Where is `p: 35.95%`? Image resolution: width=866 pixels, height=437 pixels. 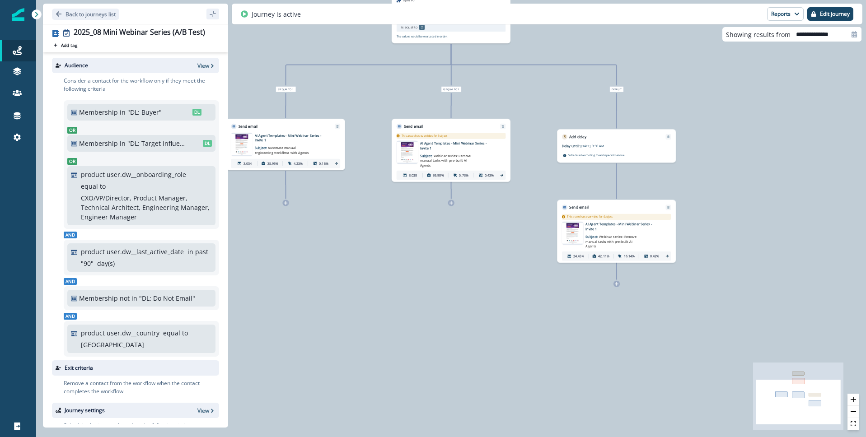
p: 35.95% is located at coordinates (273, 164).